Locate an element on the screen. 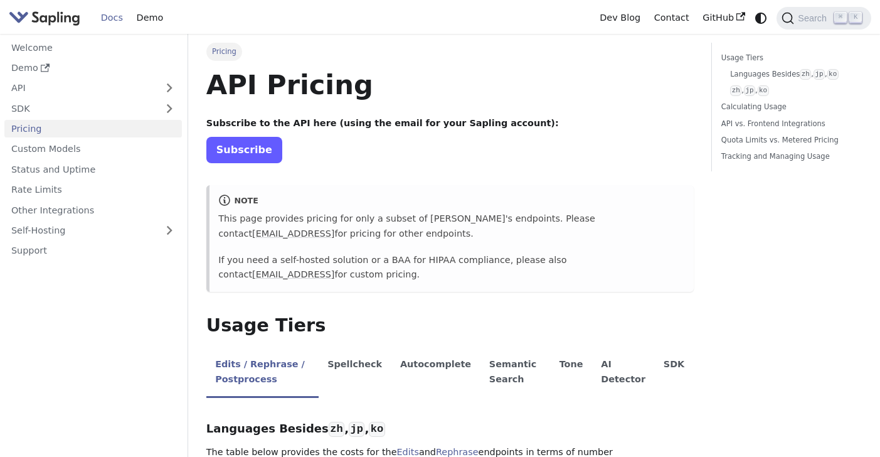 The image size is (880, 457). a: Quota Limits vs. Metered Pricing is located at coordinates (789, 140).